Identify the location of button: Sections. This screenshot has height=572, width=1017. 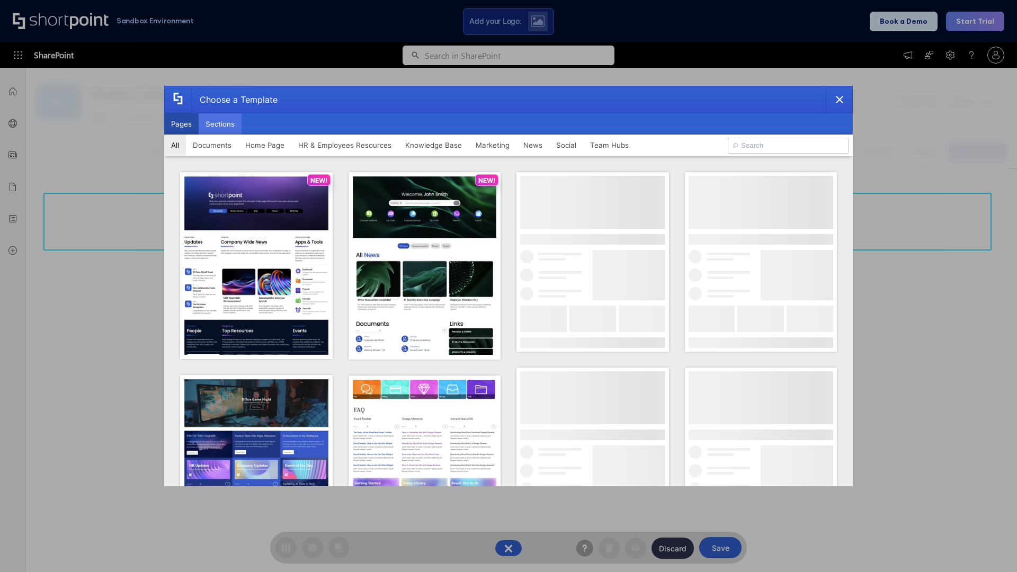
(220, 124).